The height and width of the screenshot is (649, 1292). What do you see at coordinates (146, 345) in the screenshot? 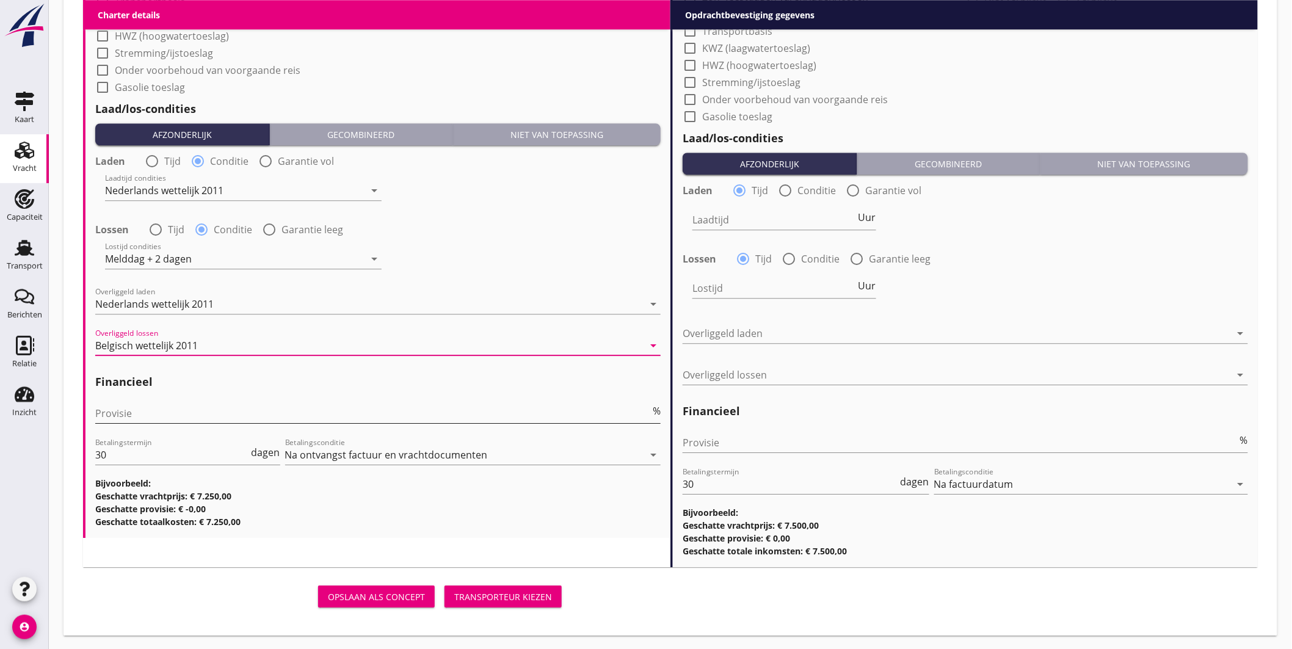
I see `div: Belgisch wettelijk 2011` at bounding box center [146, 345].